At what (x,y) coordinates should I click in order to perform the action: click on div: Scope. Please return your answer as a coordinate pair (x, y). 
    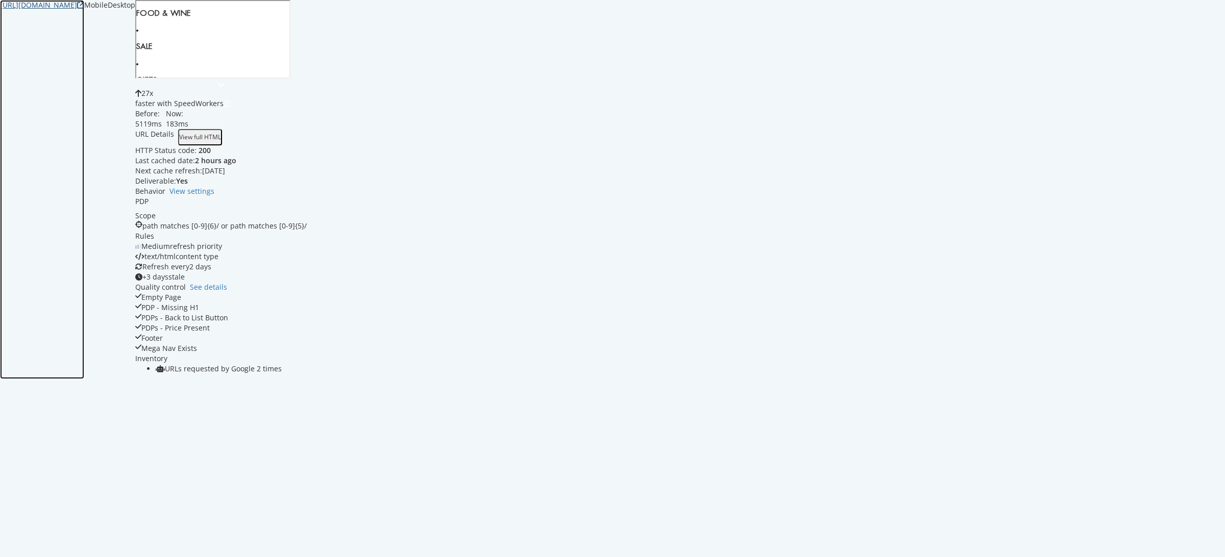
    Looking at the image, I should click on (221, 216).